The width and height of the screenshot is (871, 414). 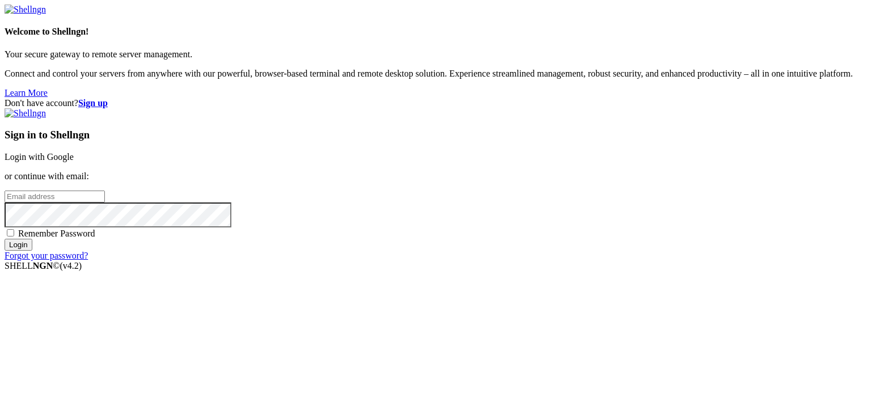 What do you see at coordinates (436, 103) in the screenshot?
I see `div: Don't have account?` at bounding box center [436, 103].